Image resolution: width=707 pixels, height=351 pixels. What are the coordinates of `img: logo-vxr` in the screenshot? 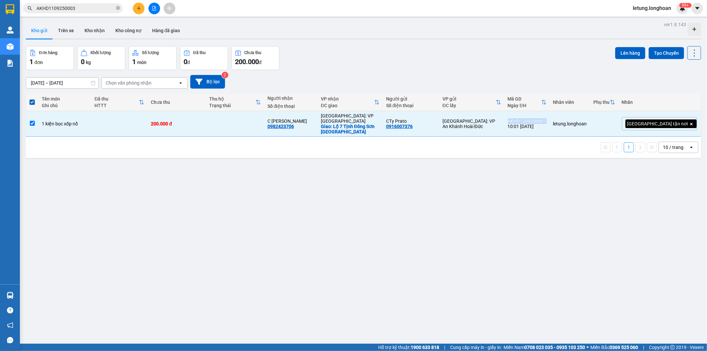 It's located at (10, 9).